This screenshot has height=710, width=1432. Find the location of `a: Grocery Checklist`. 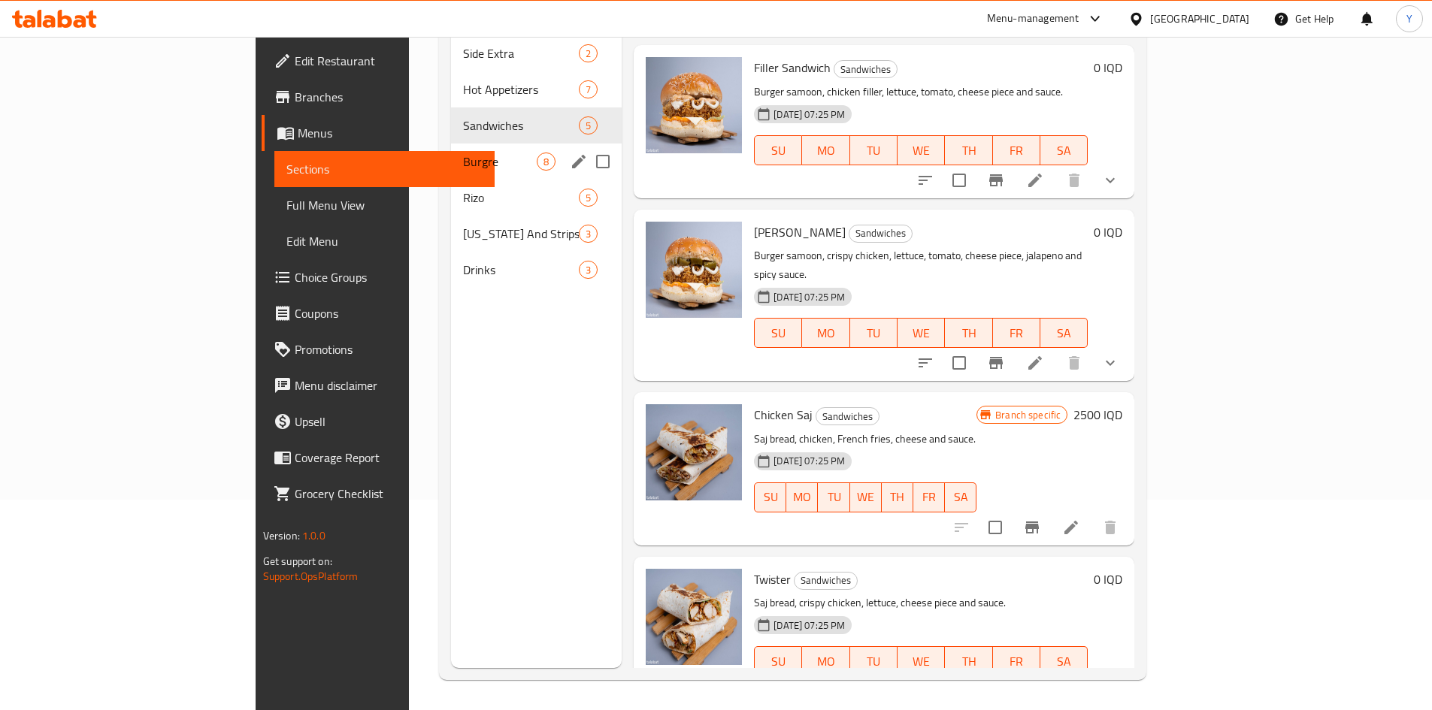

a: Grocery Checklist is located at coordinates (378, 494).